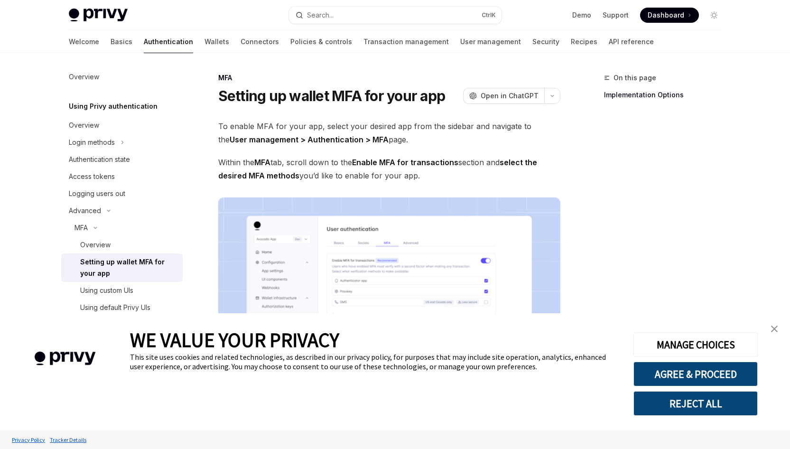 The image size is (790, 449). Describe the element at coordinates (509, 96) in the screenshot. I see `span: Open in ChatGPT` at that location.